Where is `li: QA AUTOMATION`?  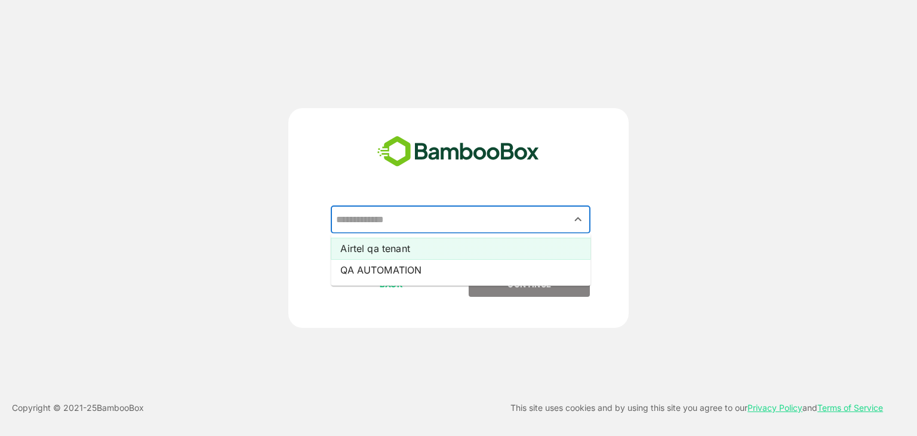
li: QA AUTOMATION is located at coordinates (460, 270).